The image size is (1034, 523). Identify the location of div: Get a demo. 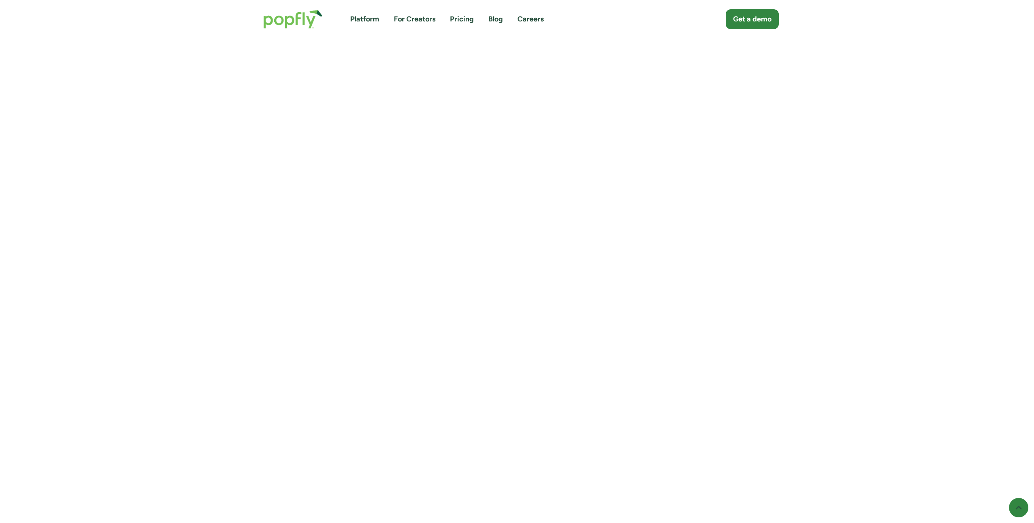
(752, 19).